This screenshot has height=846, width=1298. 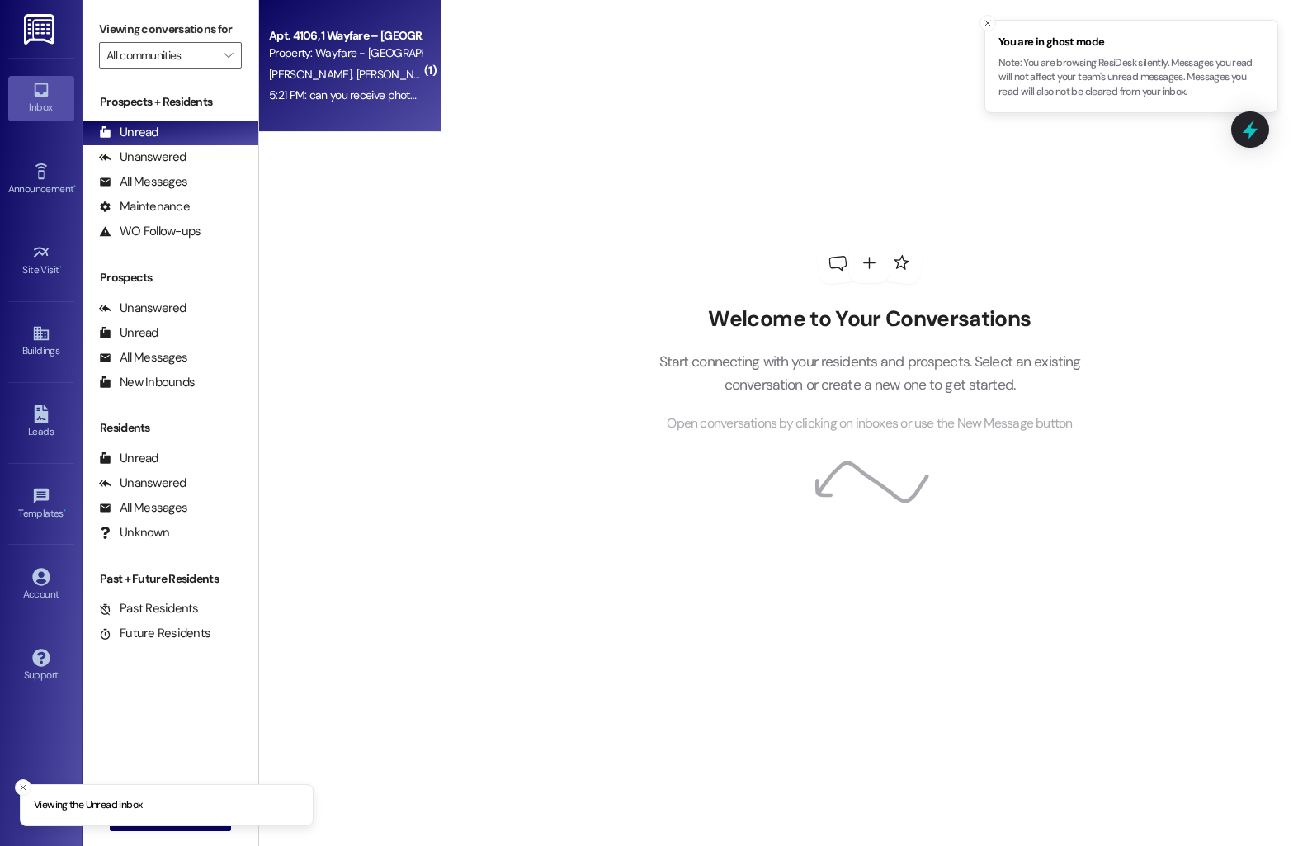 What do you see at coordinates (147, 382) in the screenshot?
I see `div: New Inbounds` at bounding box center [147, 382].